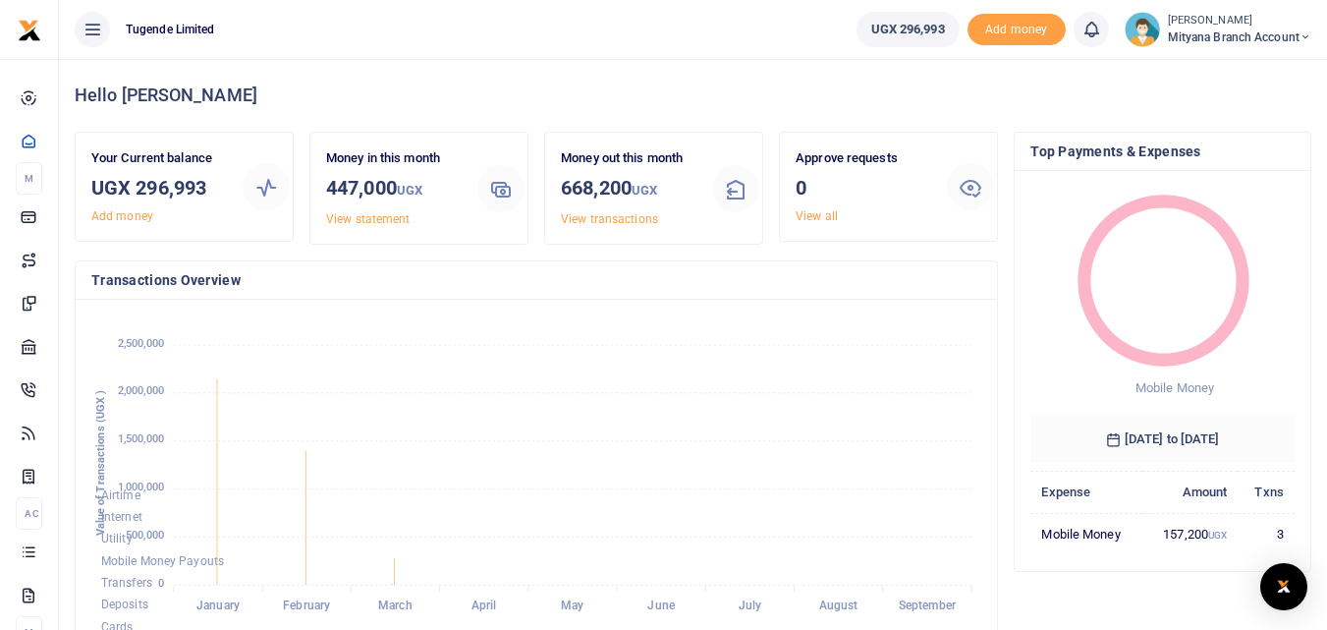 The width and height of the screenshot is (1327, 630). I want to click on h3: 447,000, so click(394, 189).